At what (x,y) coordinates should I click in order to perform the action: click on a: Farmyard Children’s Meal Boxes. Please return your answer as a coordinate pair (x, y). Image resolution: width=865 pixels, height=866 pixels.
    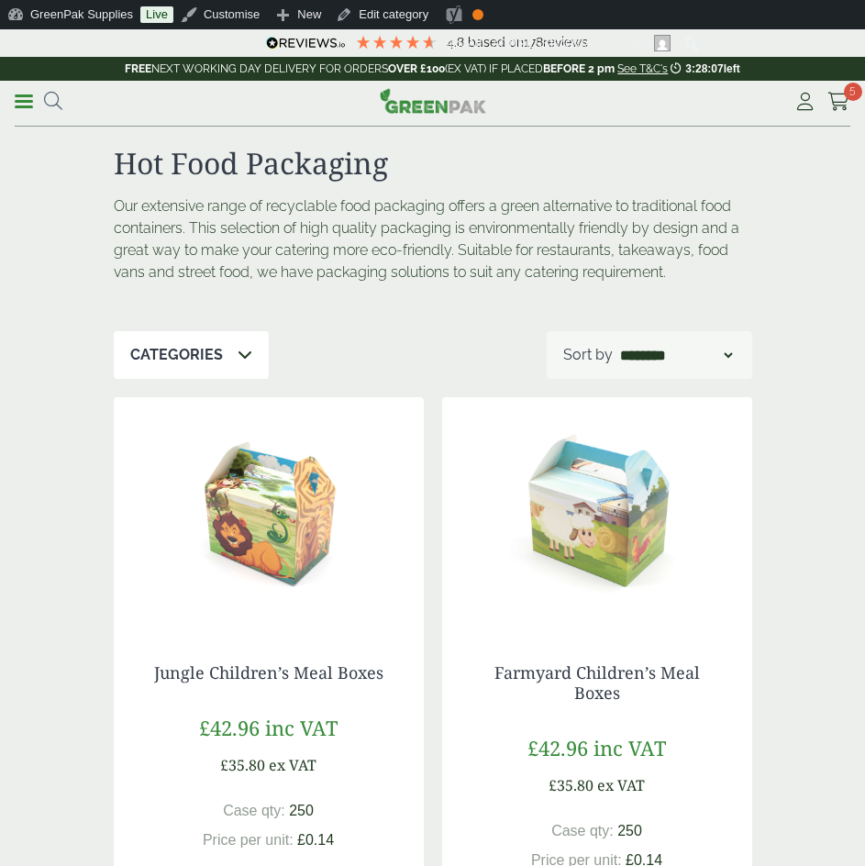
    Looking at the image, I should click on (597, 683).